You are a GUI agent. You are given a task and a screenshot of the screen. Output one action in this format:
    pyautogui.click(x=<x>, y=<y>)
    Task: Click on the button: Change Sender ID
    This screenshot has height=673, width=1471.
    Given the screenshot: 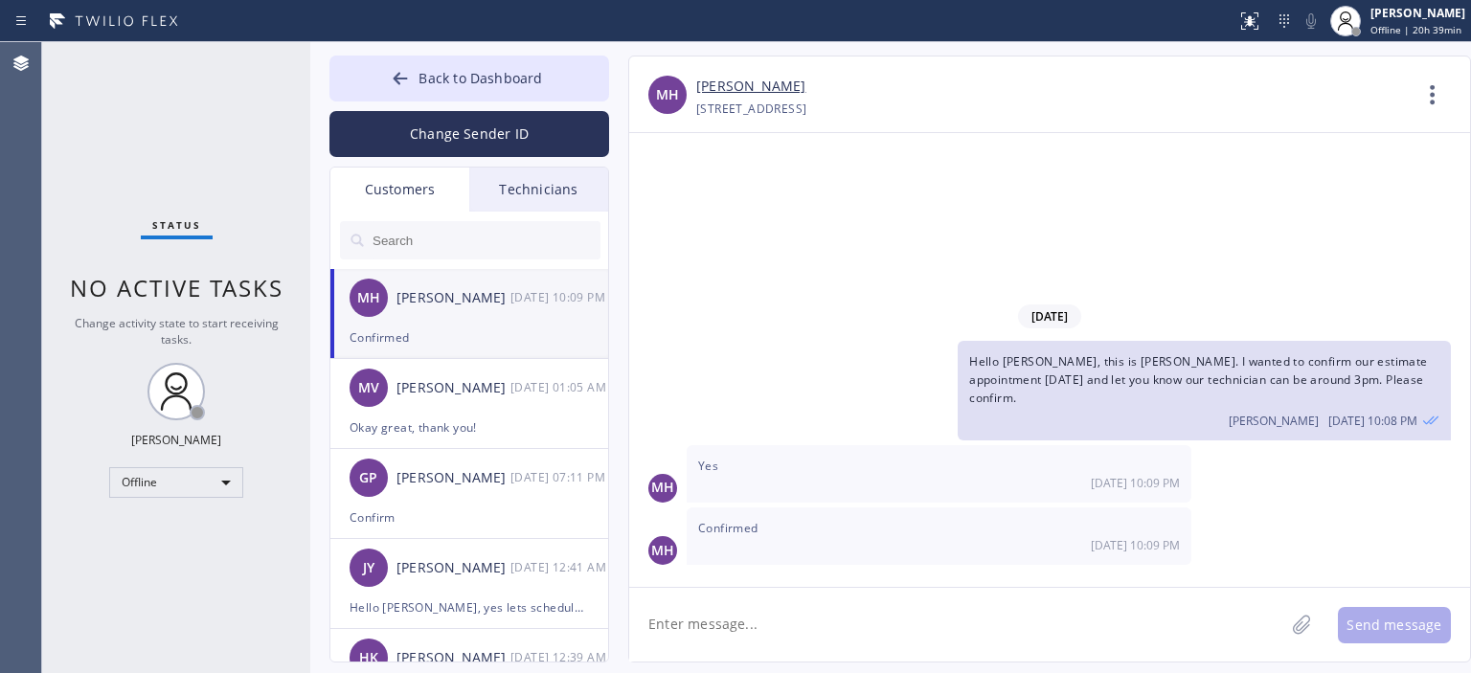 What is the action you would take?
    pyautogui.click(x=469, y=134)
    